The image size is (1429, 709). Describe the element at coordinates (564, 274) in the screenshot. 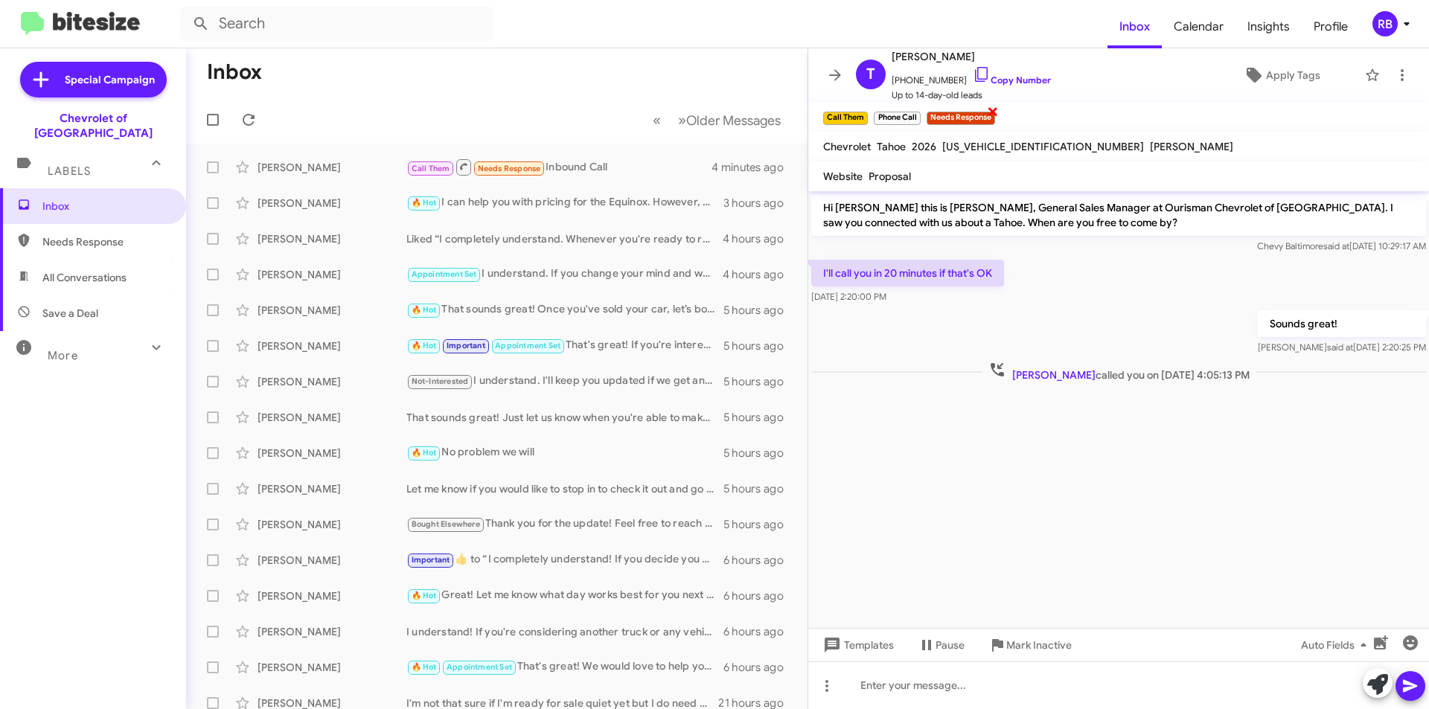

I see `div: I understand. If you change your mind and want to discuss the vehicle further or explore options,...` at that location.